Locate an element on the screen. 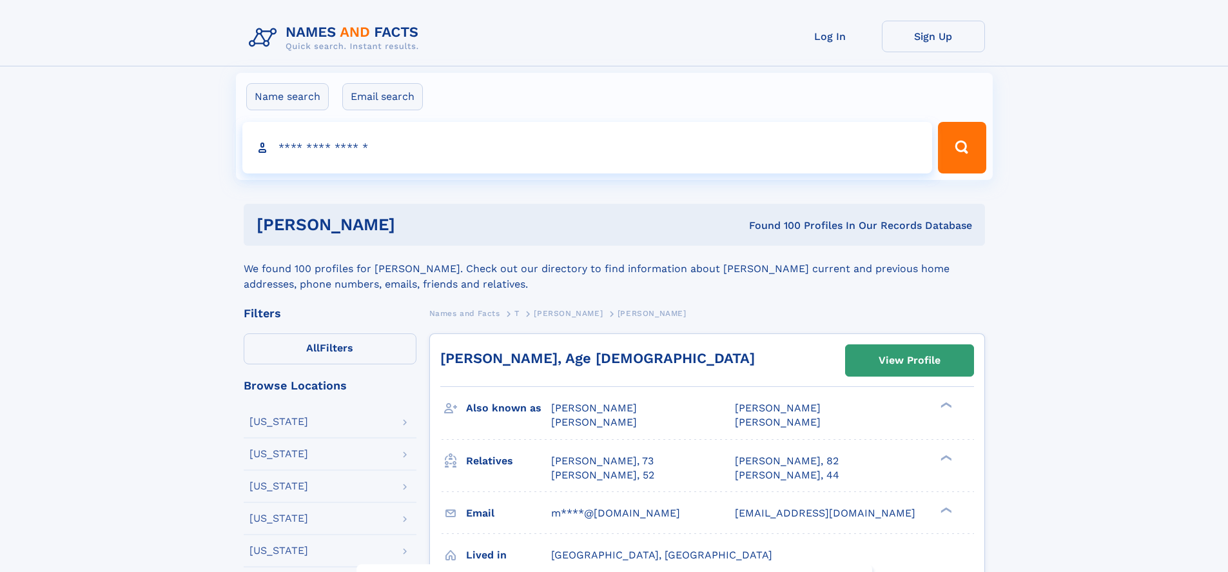  div: Browse Locations is located at coordinates (330, 385).